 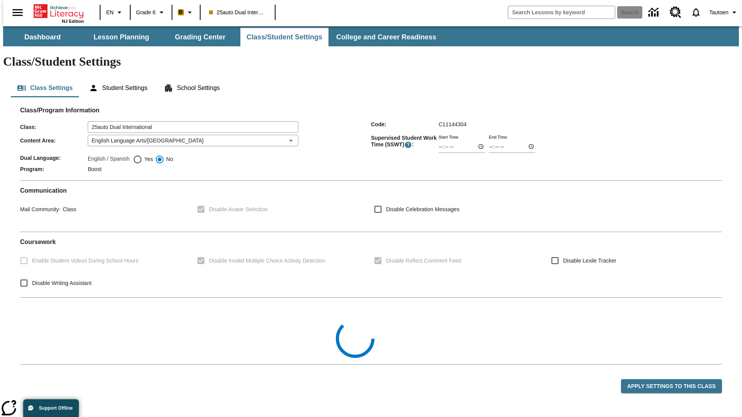 I want to click on button: Dashboard, so click(x=42, y=37).